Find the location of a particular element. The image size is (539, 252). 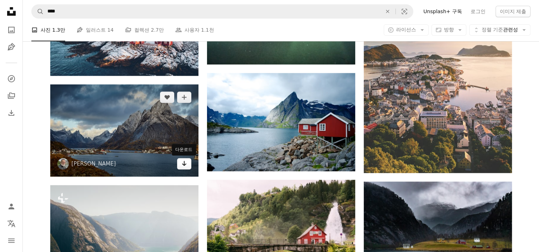

a: 다운로드 is located at coordinates (184, 164).